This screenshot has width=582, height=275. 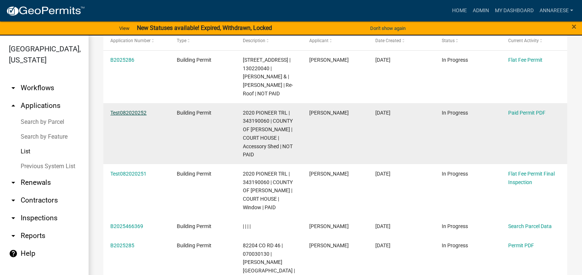 What do you see at coordinates (268, 76) in the screenshot?
I see `span: 24855 770TH AVE | 130220040 | HANSEN,JON C & | VICKI L HANSEN | Re-Roof | NOT PAID` at bounding box center [268, 76].